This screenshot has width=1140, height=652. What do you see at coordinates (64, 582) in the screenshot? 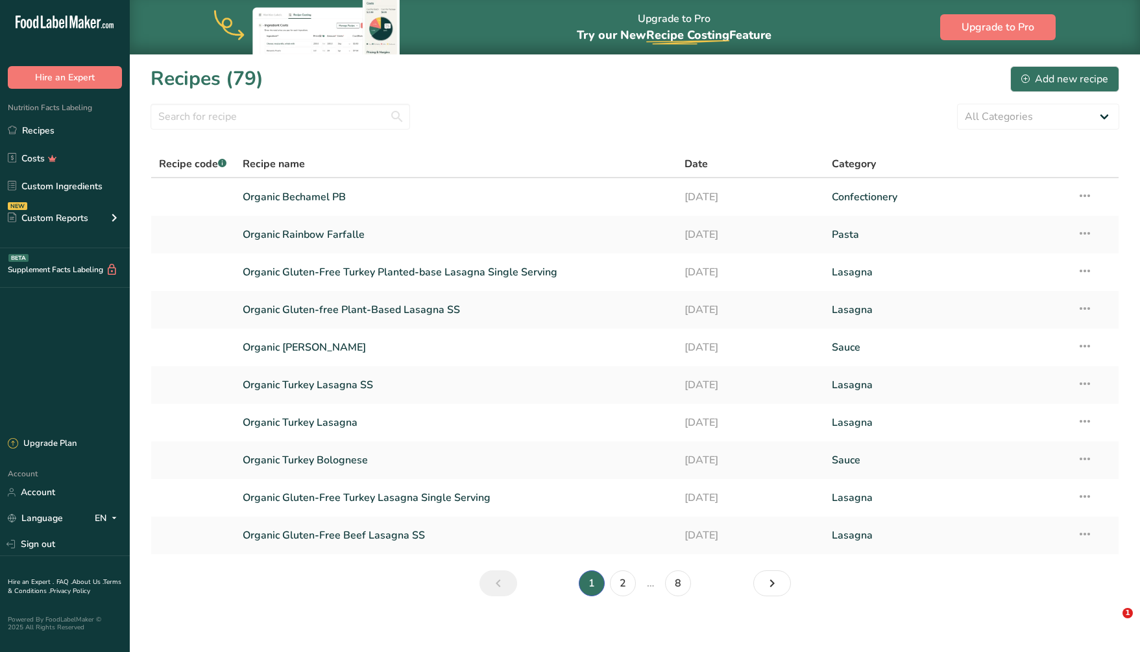
I see `a: FAQ .` at bounding box center [64, 582].